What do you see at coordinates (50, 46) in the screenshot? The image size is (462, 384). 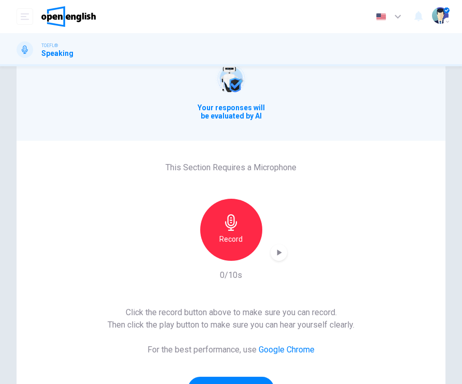 I see `span: TOEFL®` at bounding box center [50, 46].